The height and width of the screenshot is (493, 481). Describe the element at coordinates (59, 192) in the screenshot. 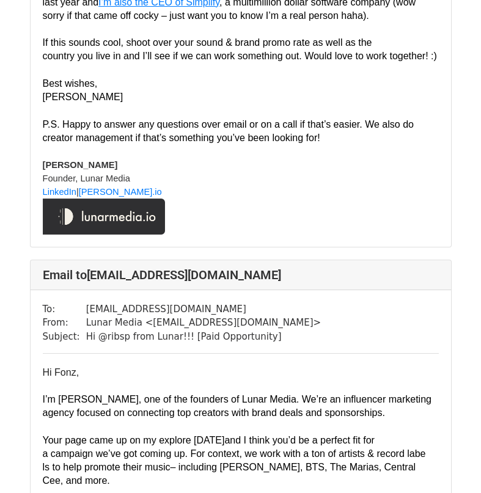

I see `span: LinkedIn` at that location.